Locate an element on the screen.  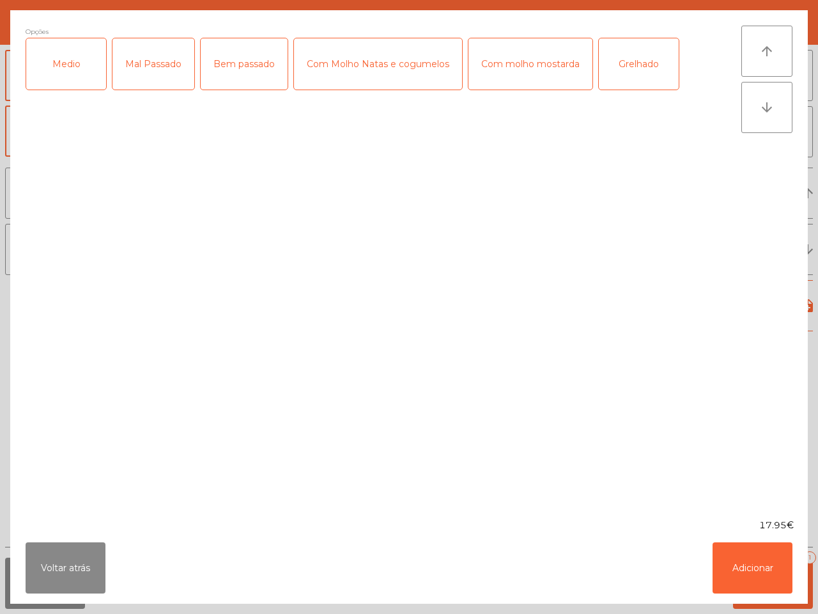
div: 17.95€ is located at coordinates (409, 525).